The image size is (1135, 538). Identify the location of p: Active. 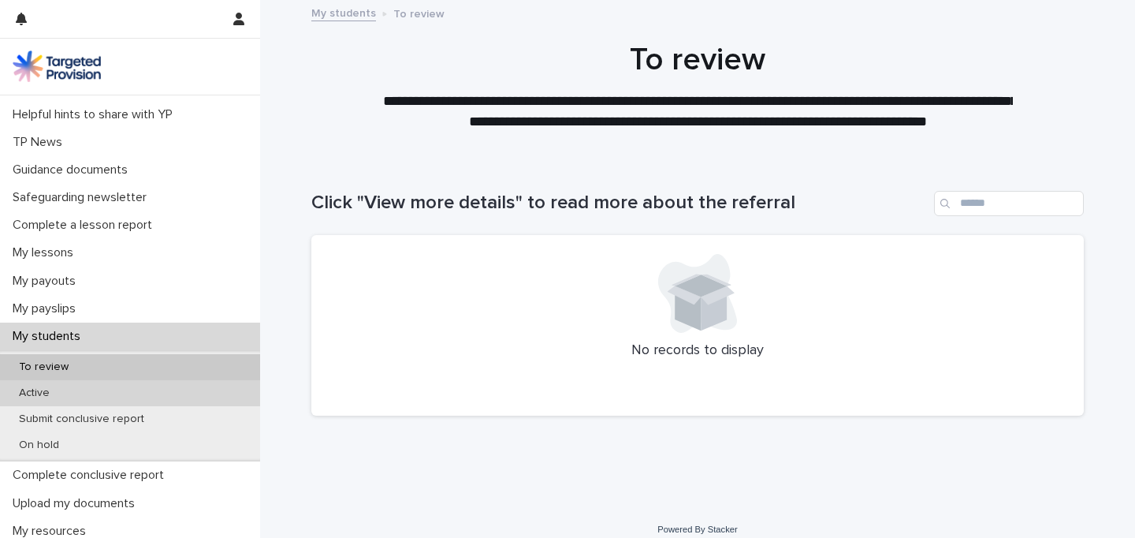
(34, 393).